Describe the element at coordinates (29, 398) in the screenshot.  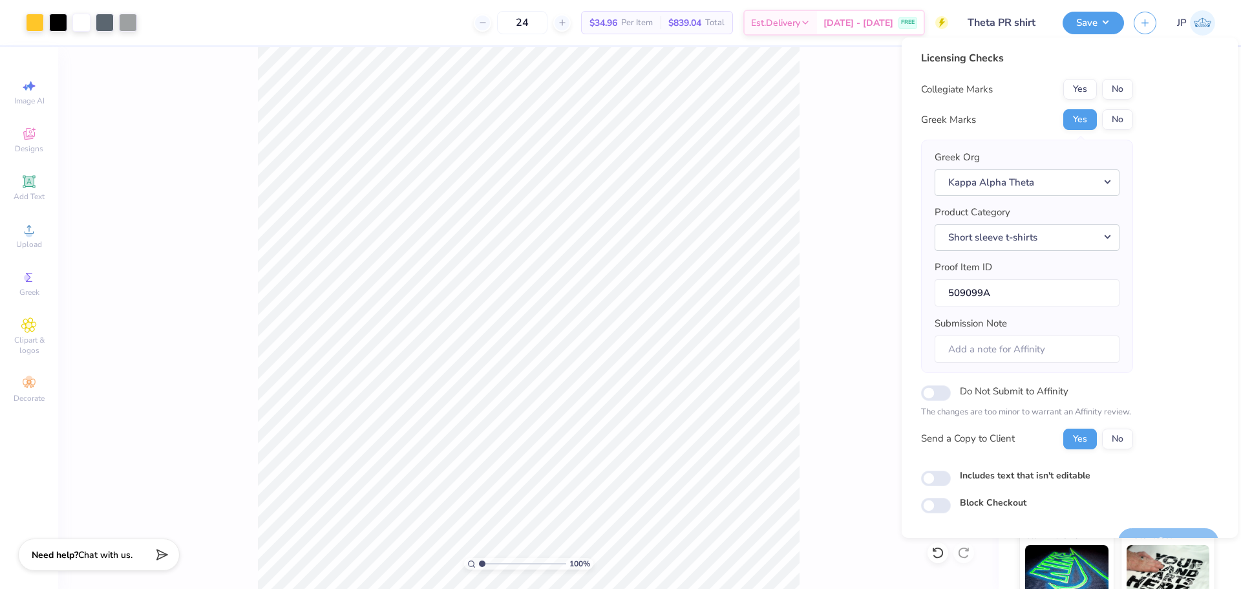
I see `span: Decorate` at that location.